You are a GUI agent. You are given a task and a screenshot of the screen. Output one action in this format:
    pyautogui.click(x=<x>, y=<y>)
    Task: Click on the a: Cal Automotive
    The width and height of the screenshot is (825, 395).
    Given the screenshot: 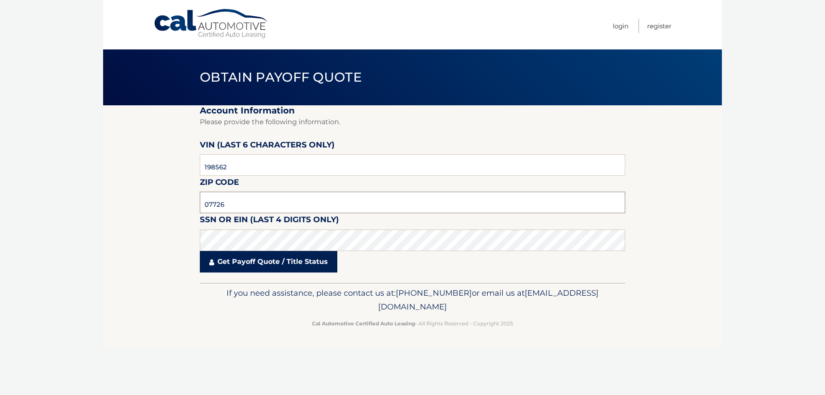 What is the action you would take?
    pyautogui.click(x=211, y=24)
    